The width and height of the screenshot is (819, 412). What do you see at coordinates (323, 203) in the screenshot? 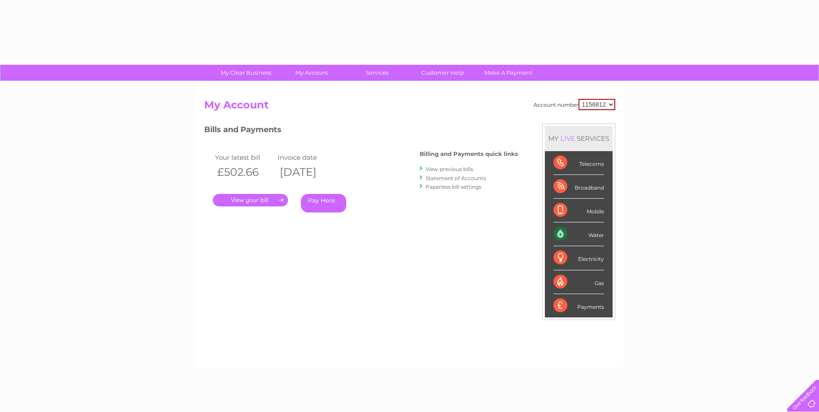
I see `a: Pay Here` at bounding box center [323, 203].